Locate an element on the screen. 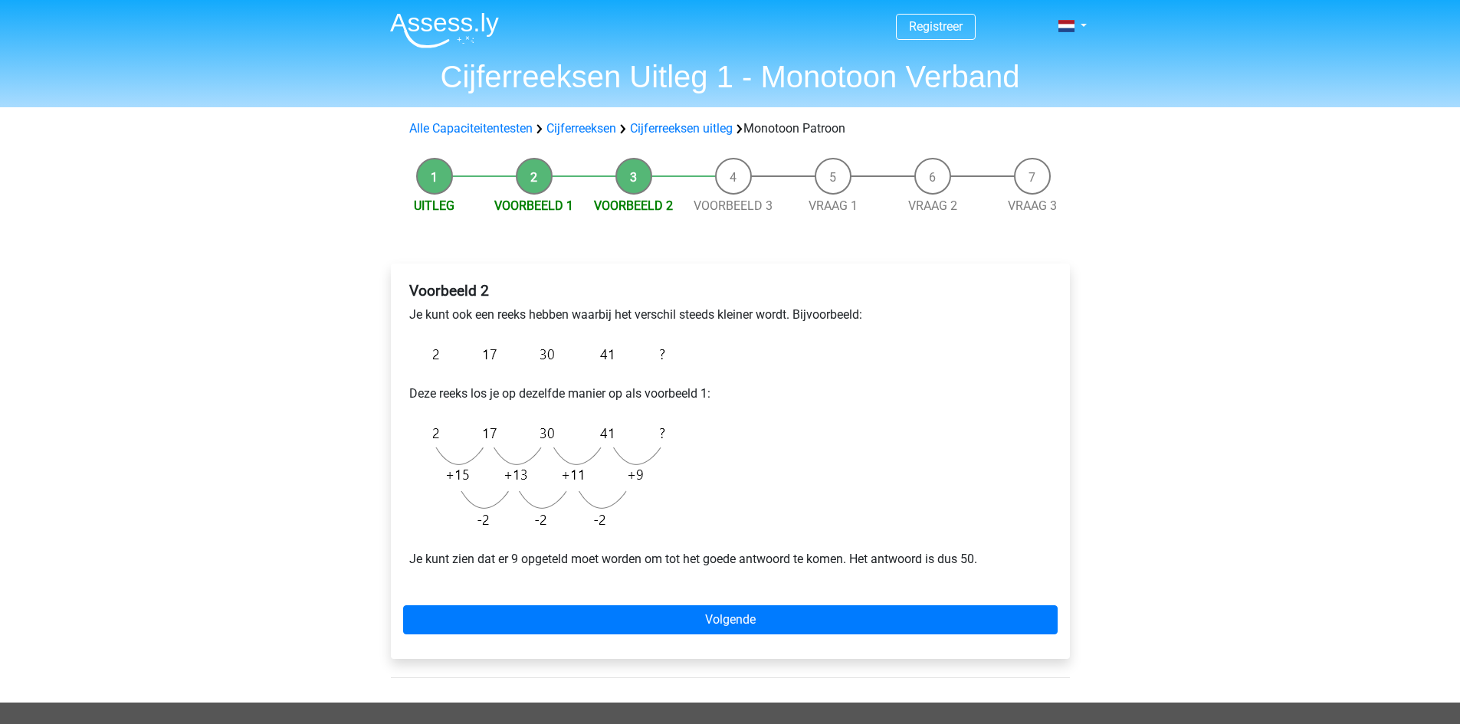 This screenshot has height=724, width=1460. a: Alle Capaciteitentesten is located at coordinates (471, 128).